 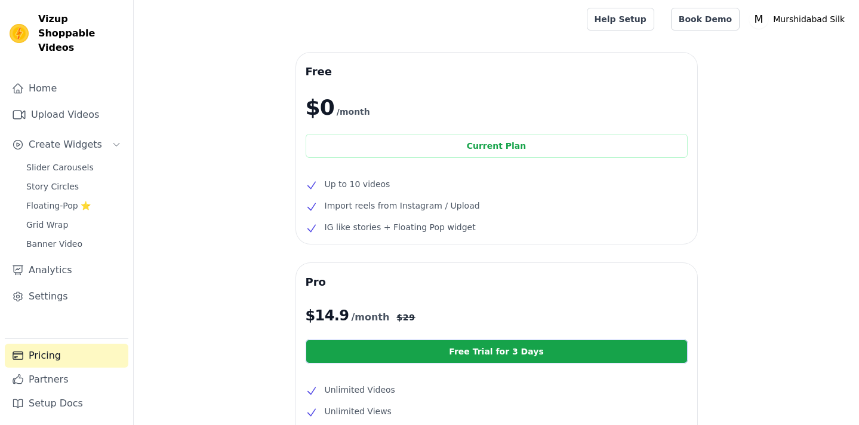 What do you see at coordinates (403, 205) in the screenshot?
I see `span: Import reels from Instagram / Upload` at bounding box center [403, 205].